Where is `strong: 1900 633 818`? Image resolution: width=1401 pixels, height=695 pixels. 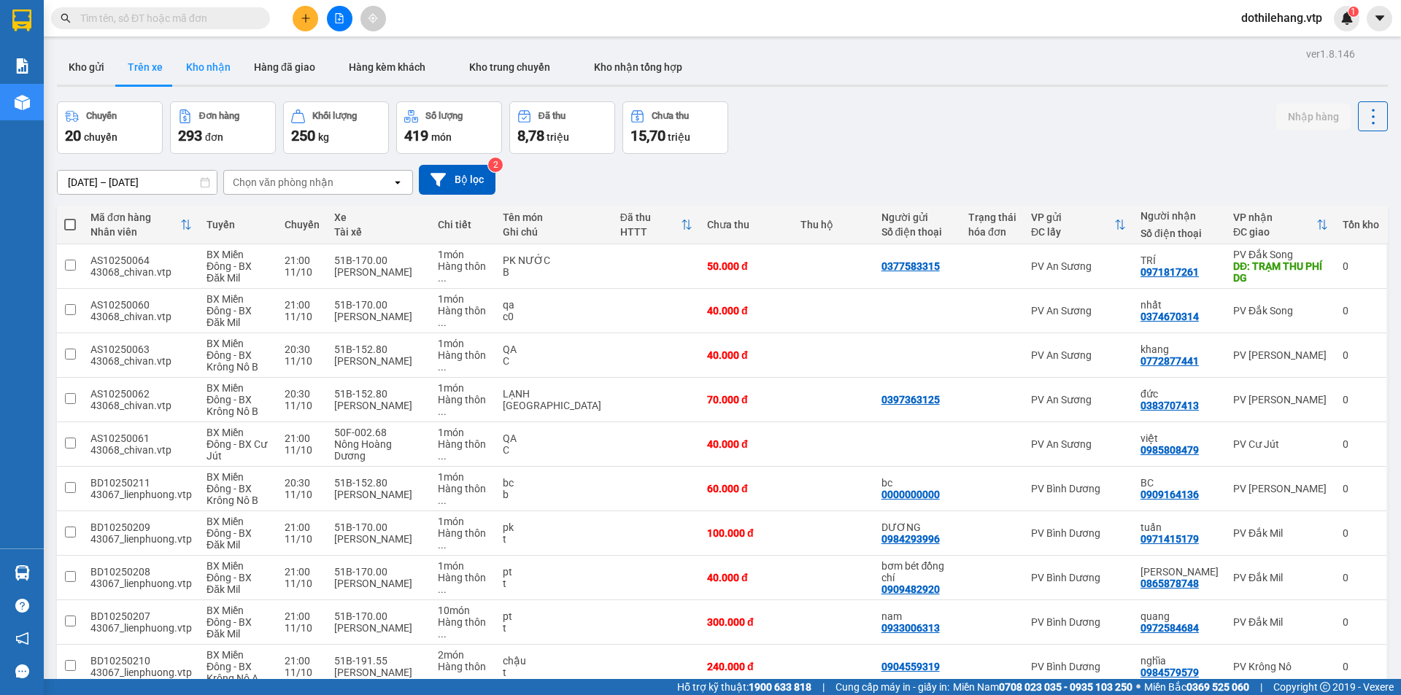 strong: 1900 633 818 is located at coordinates (780, 687).